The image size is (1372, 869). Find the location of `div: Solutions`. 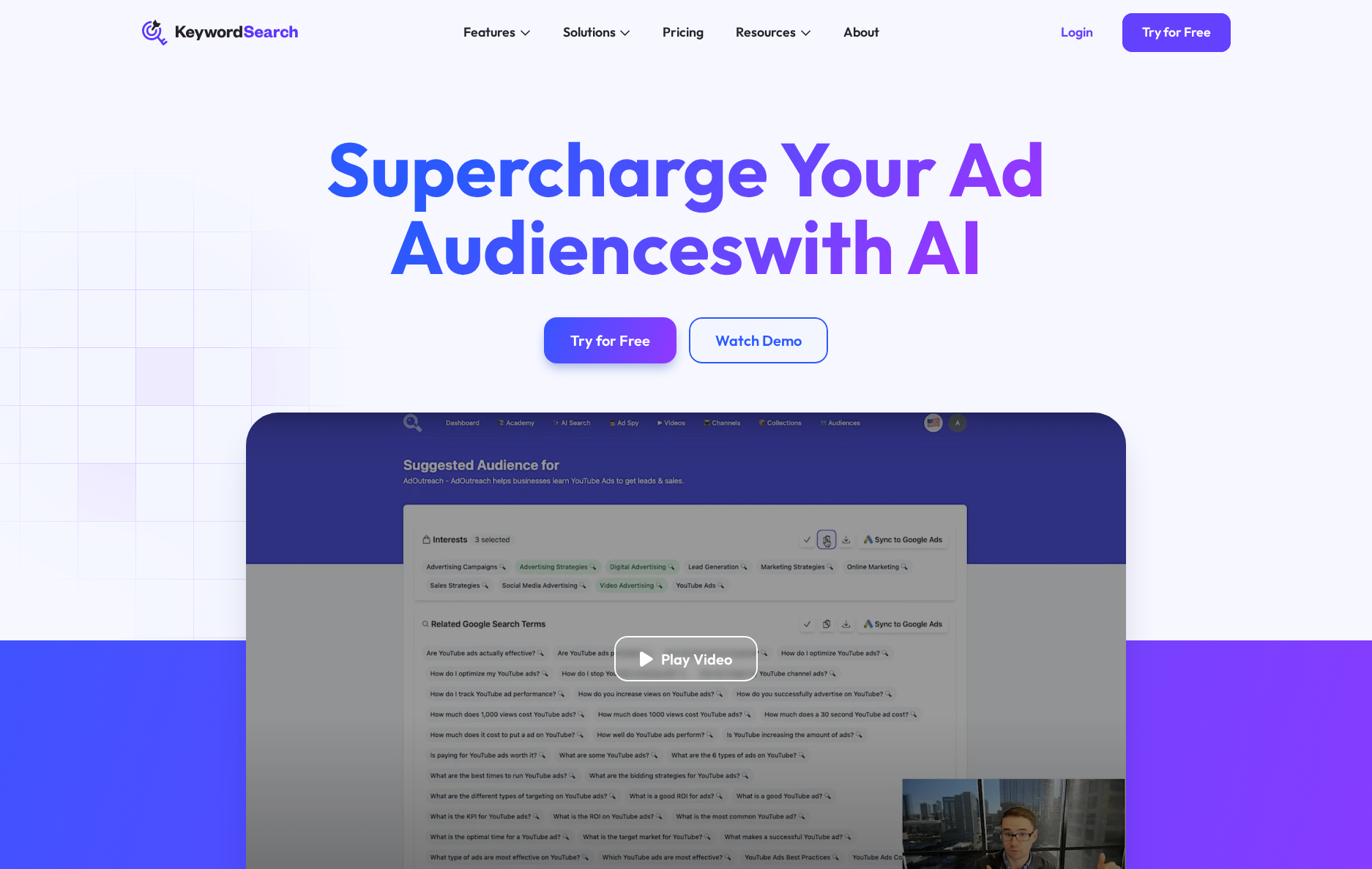

div: Solutions is located at coordinates (590, 33).